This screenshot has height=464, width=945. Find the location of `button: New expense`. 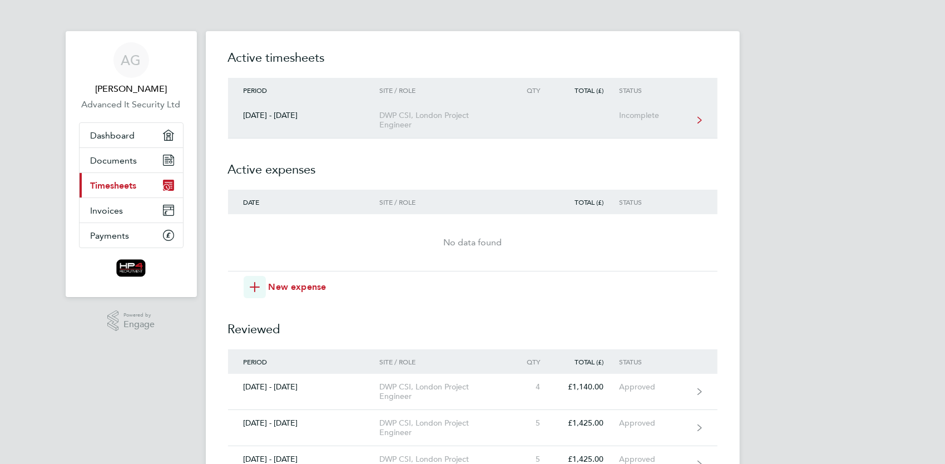

button: New expense is located at coordinates (285, 287).